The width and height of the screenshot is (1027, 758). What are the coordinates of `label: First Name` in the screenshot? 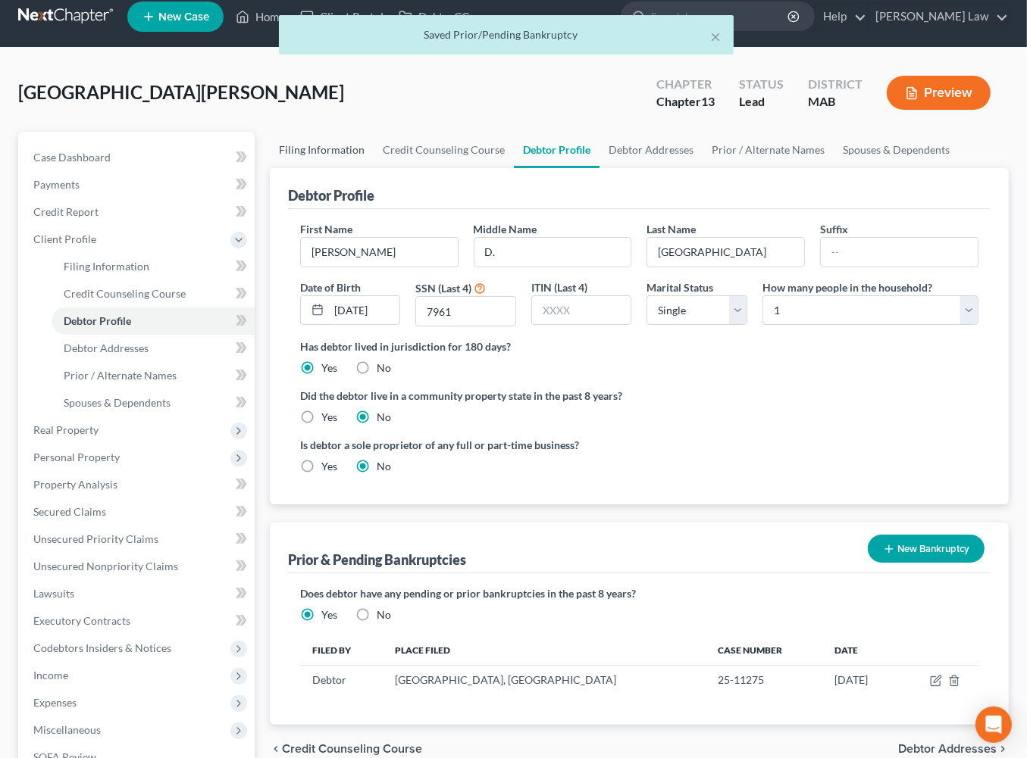 It's located at (326, 229).